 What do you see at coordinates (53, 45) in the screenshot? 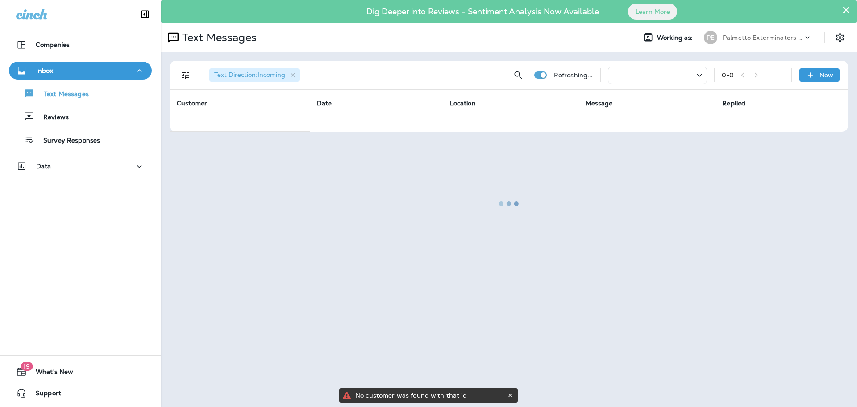
I see `p: Companies` at bounding box center [53, 45].